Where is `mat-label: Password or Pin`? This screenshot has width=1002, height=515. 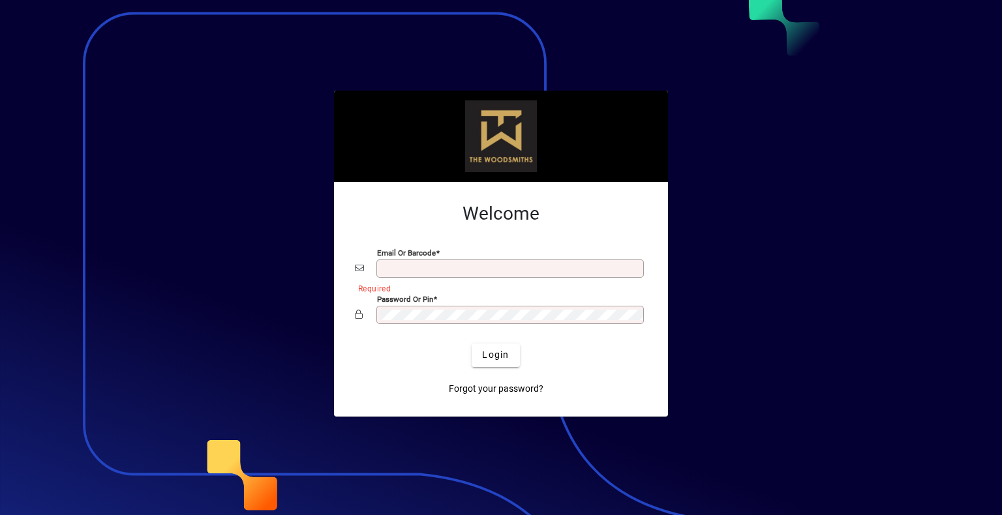 mat-label: Password or Pin is located at coordinates (405, 299).